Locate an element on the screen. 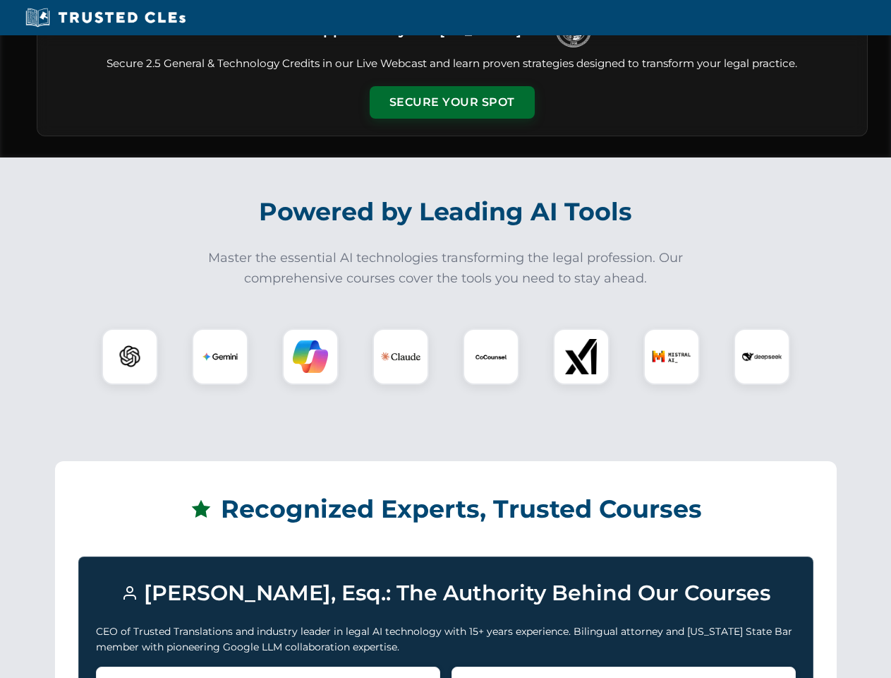  img: Mistral AI Logo is located at coordinates (672, 356).